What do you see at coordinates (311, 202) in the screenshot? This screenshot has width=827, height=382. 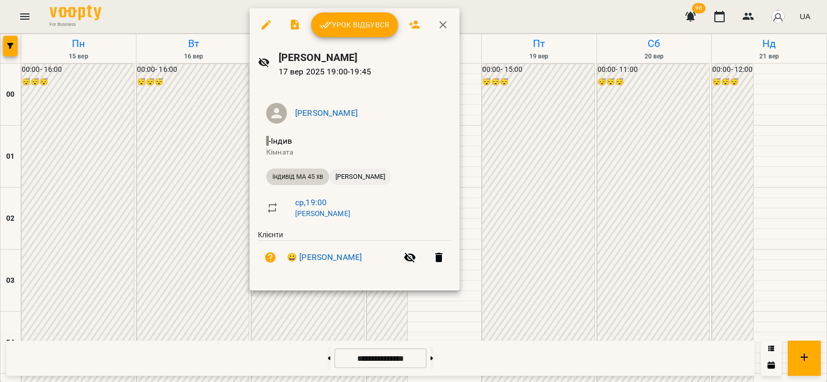 I see `a: ср , 19:00` at bounding box center [311, 202].